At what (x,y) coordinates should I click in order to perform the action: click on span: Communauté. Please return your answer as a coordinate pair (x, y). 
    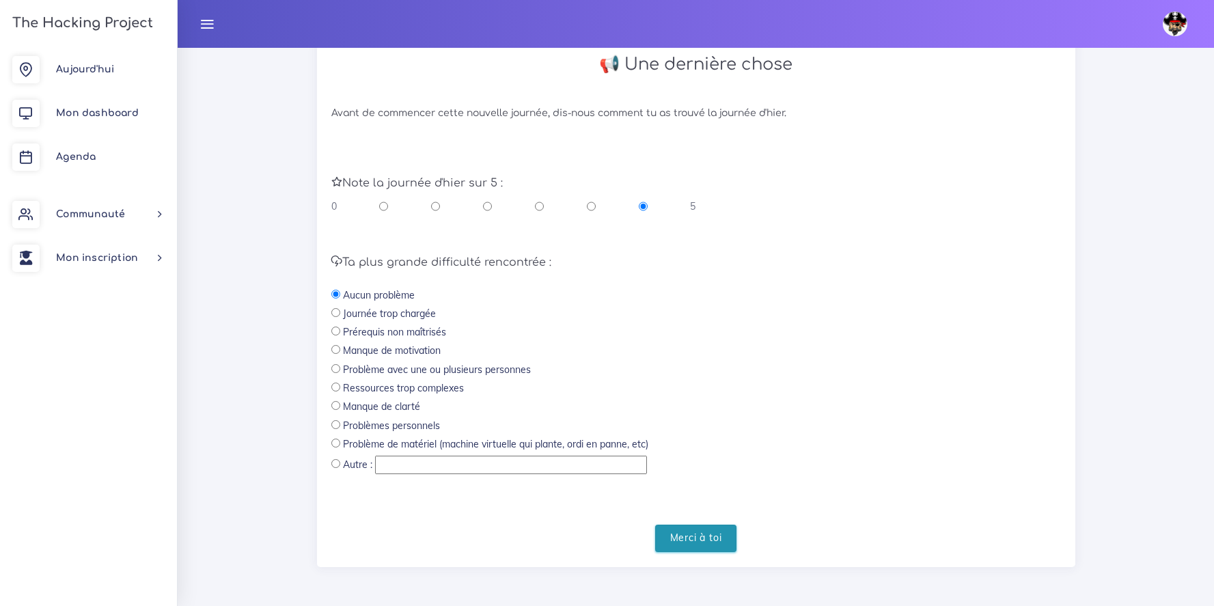
    Looking at the image, I should click on (90, 214).